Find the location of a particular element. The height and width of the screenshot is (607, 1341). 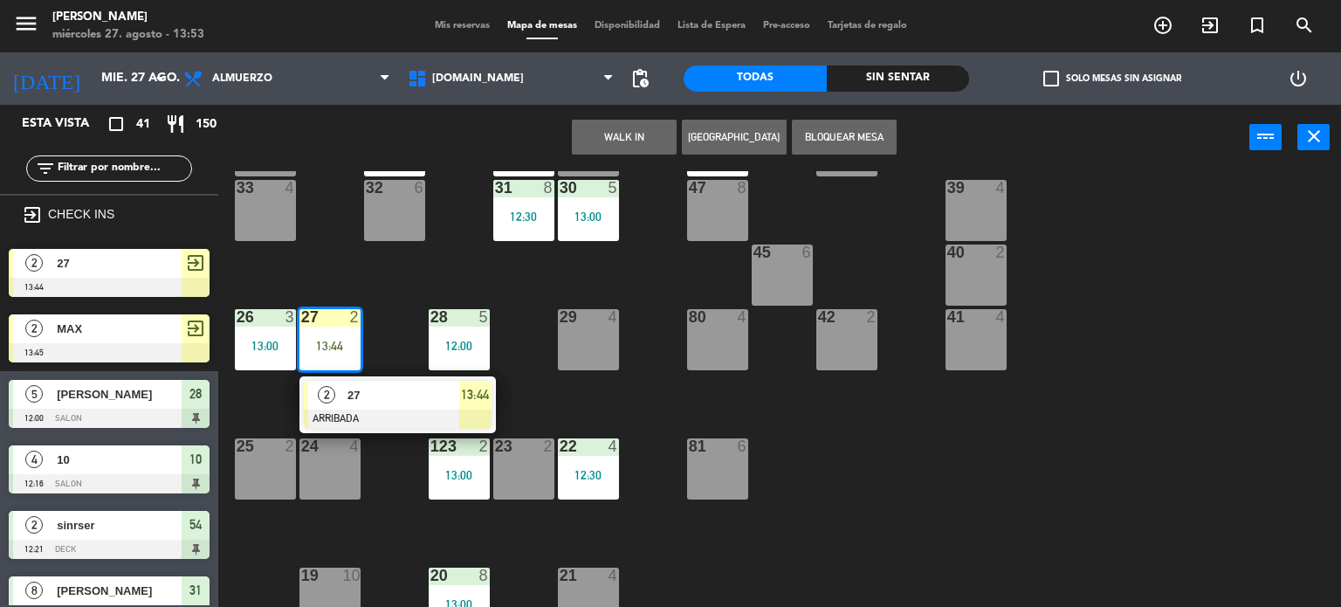

span: pending_actions is located at coordinates (640, 79).